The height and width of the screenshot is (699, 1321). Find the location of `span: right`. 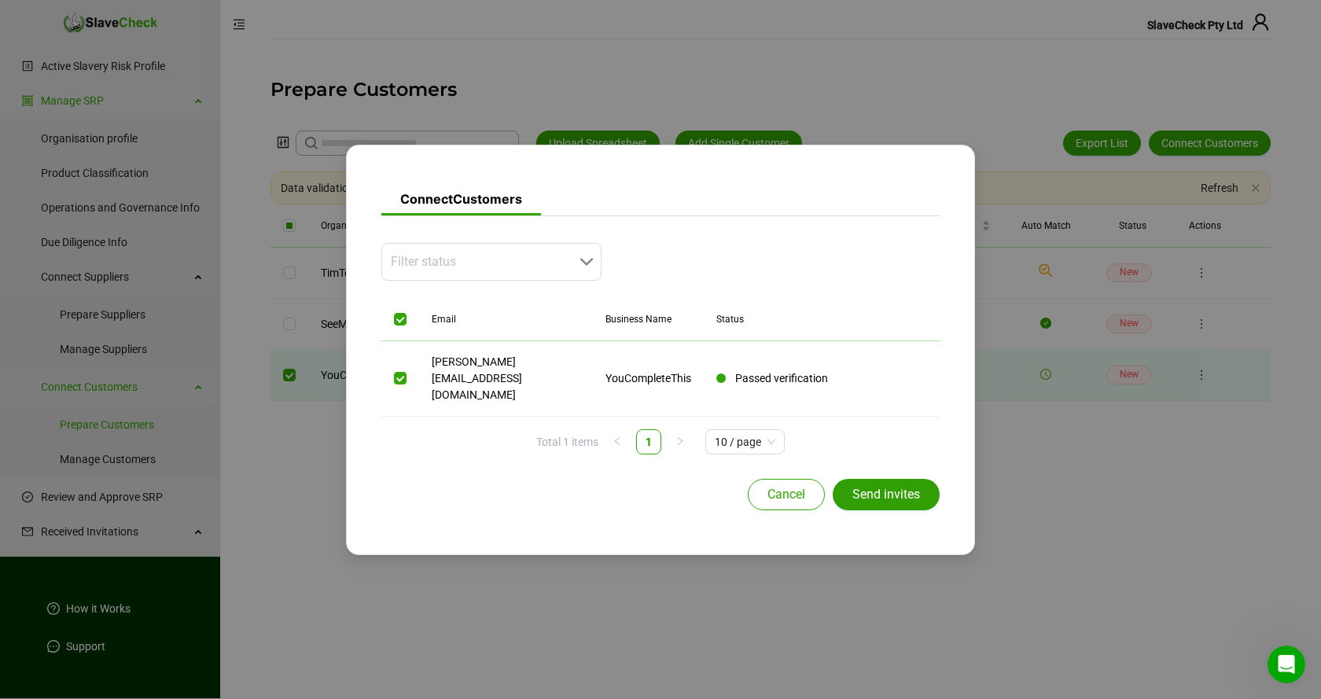

span: right is located at coordinates (680, 441).